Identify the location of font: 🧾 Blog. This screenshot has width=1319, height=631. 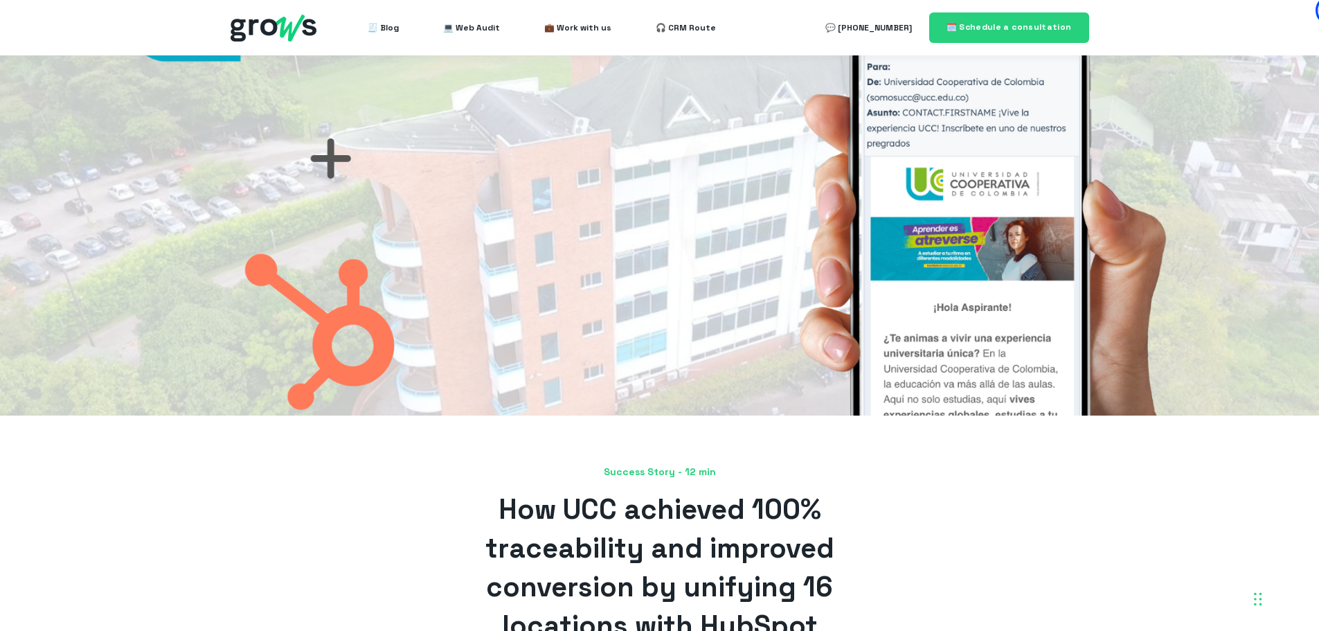
(383, 28).